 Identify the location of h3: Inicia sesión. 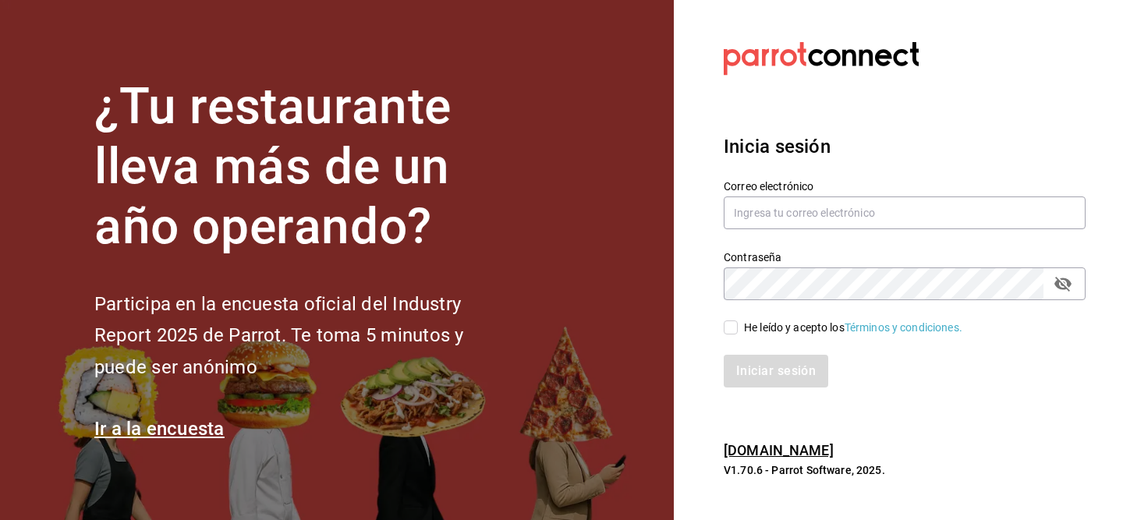
(905, 147).